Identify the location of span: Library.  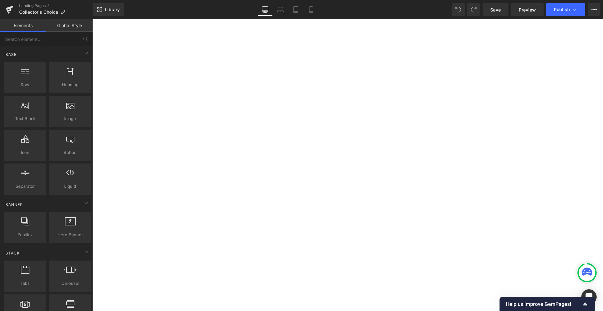
(112, 10).